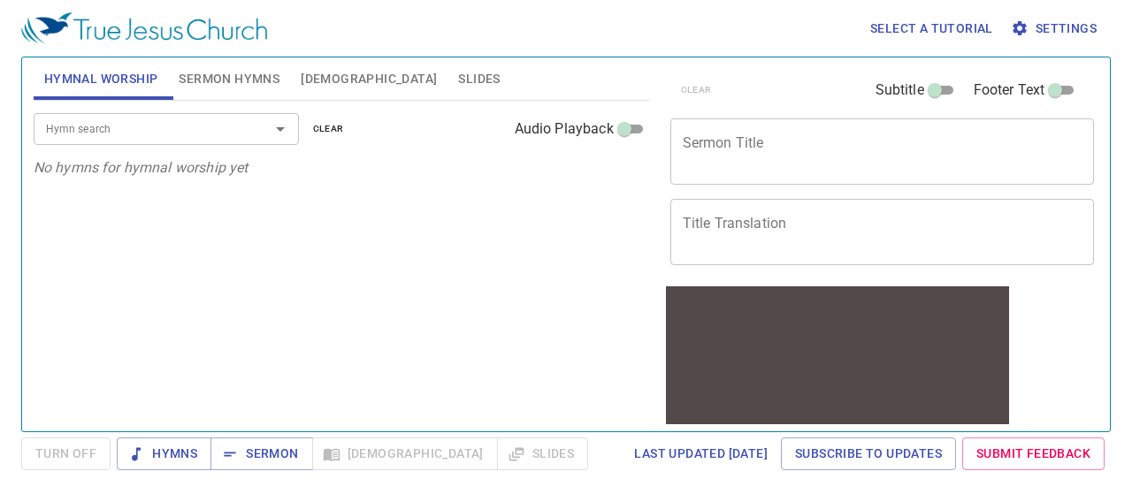 The image size is (1132, 494). What do you see at coordinates (478, 79) in the screenshot?
I see `span: Slides` at bounding box center [478, 79].